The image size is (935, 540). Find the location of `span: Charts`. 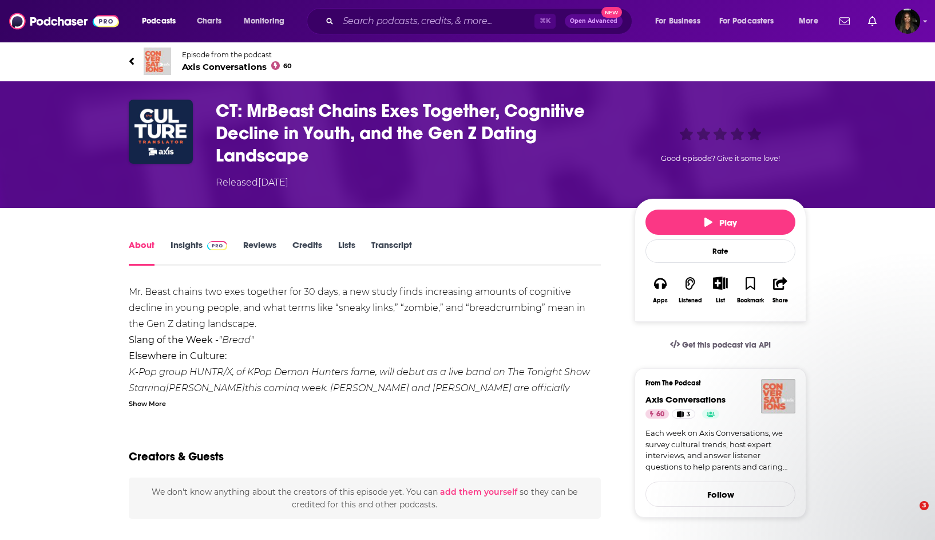

span: Charts is located at coordinates (209, 21).